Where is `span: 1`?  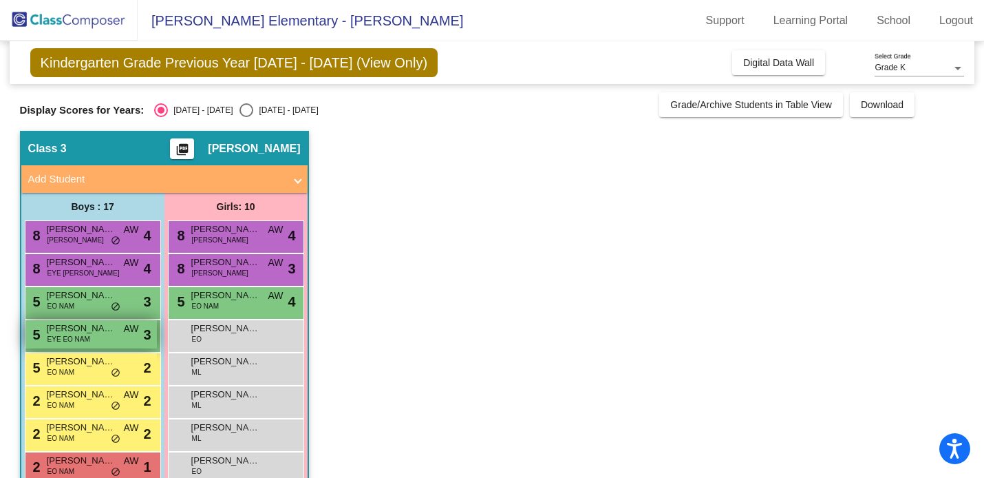 span: 1 is located at coordinates (147, 467).